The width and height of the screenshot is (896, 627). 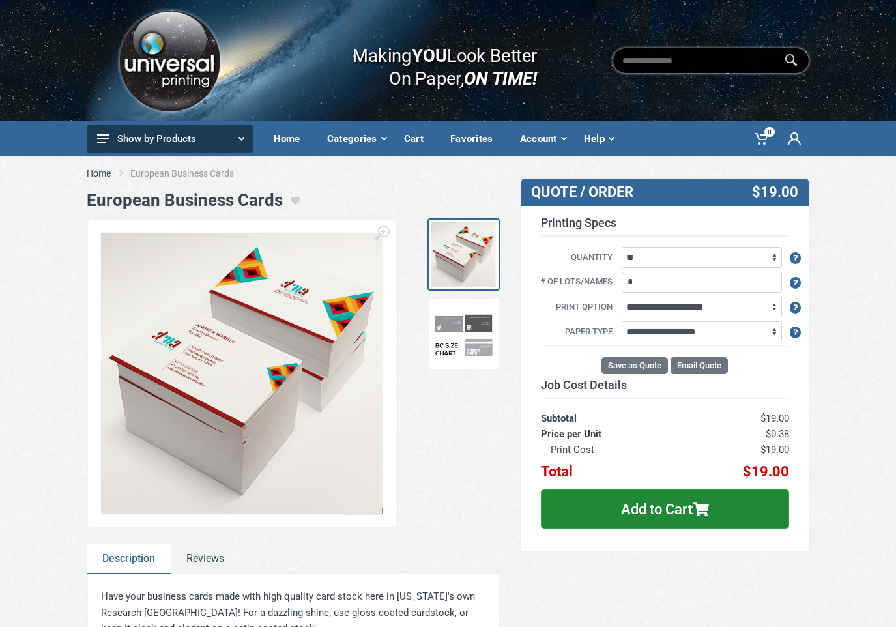 What do you see at coordinates (430, 55) in the screenshot?
I see `b: YOU` at bounding box center [430, 55].